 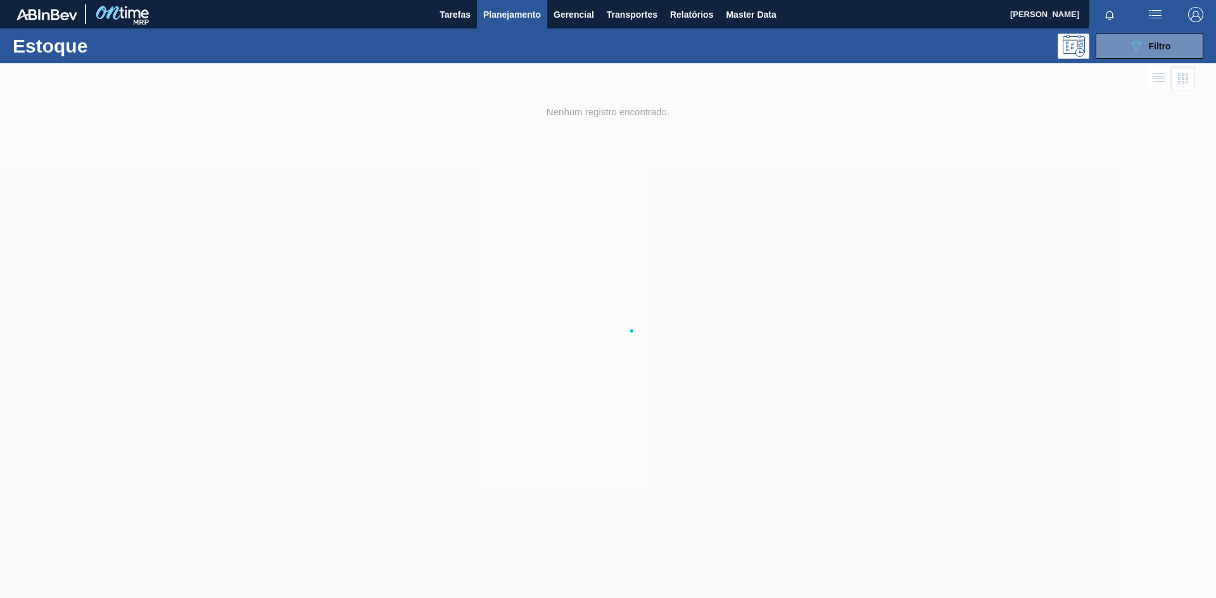 I want to click on button: Notificações, so click(x=1109, y=15).